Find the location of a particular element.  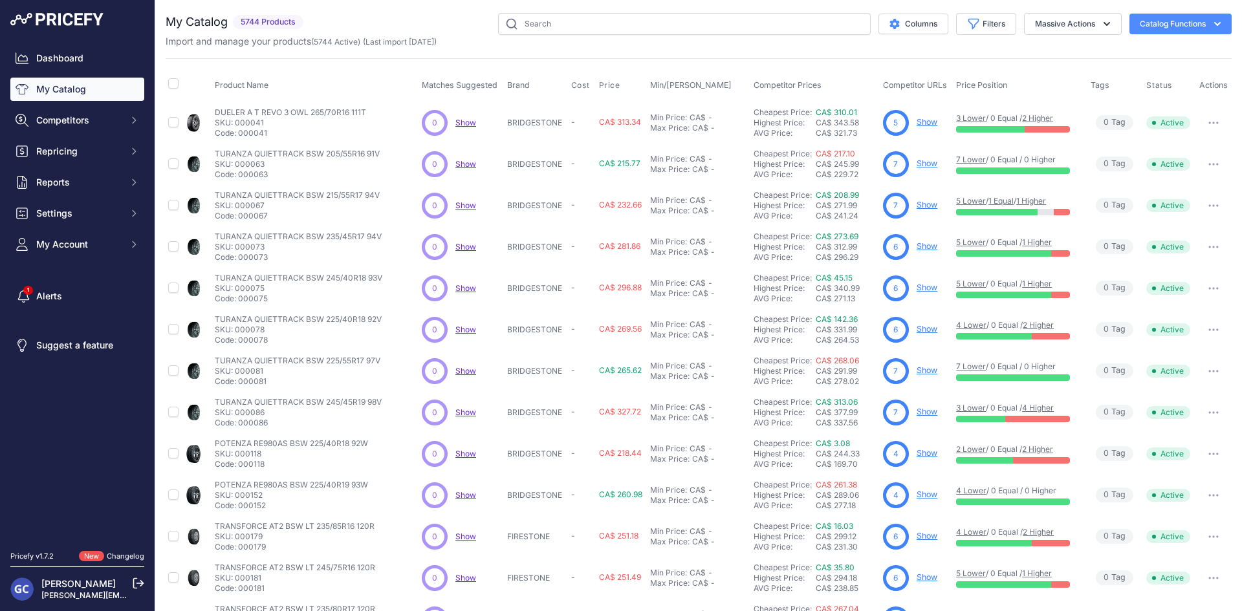

p: TURANZA QUIETTRACK BSW 245/45R19 98V is located at coordinates (298, 402).